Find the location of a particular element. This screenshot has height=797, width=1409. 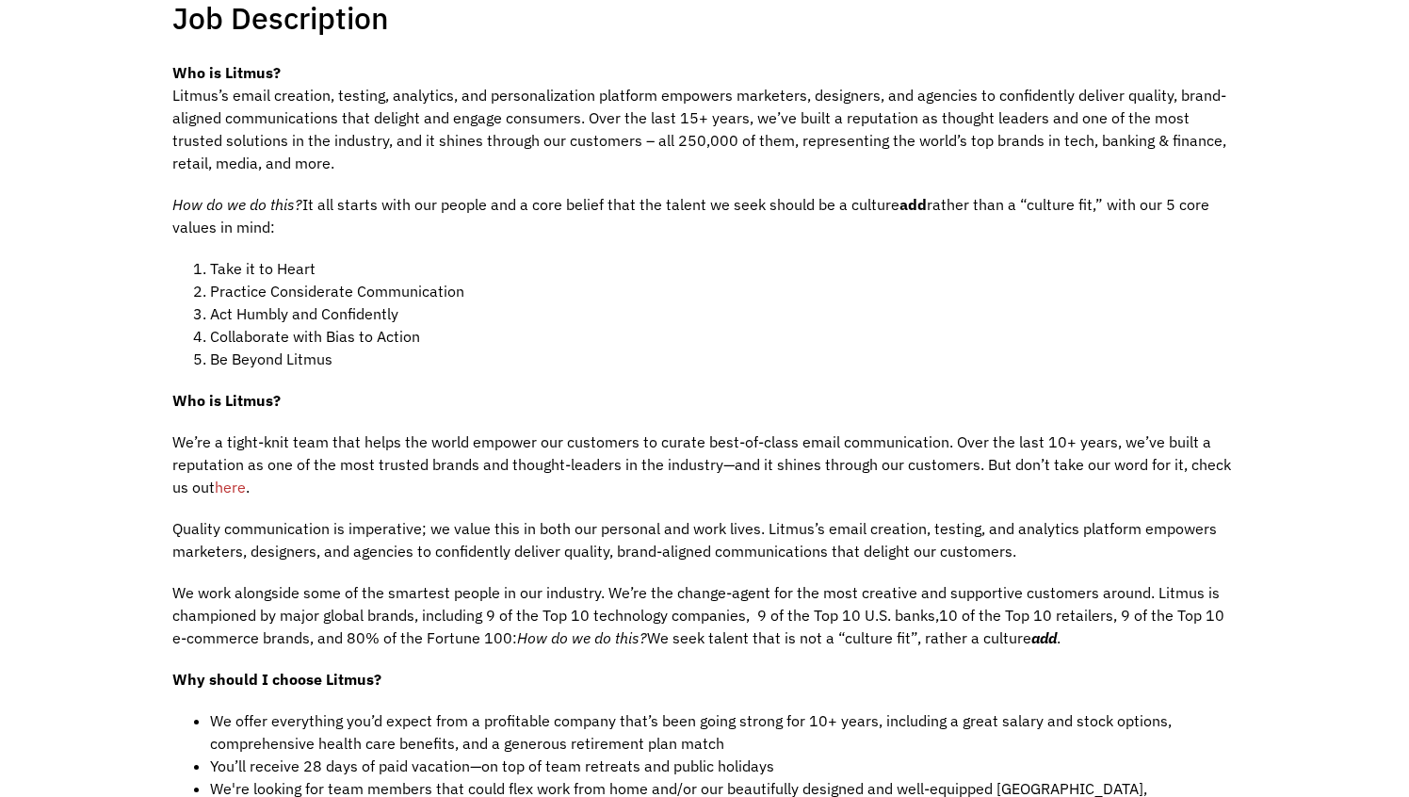

span: Quality communication is imperative; we value this in both our personal and work lives. Litmus’s ... is located at coordinates (694, 540).